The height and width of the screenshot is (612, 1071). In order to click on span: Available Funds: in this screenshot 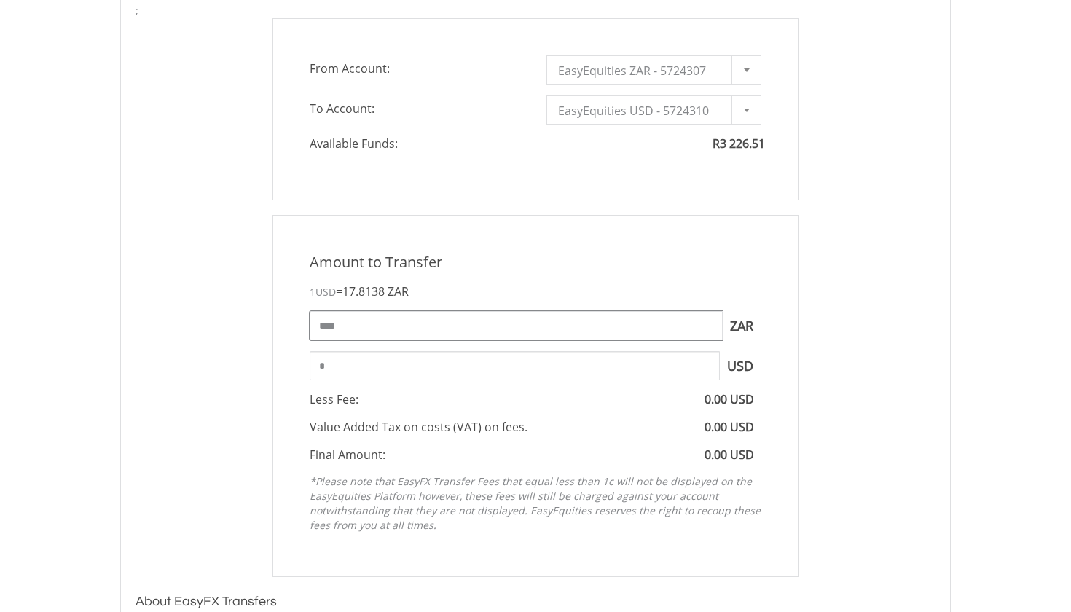, I will do `click(417, 144)`.